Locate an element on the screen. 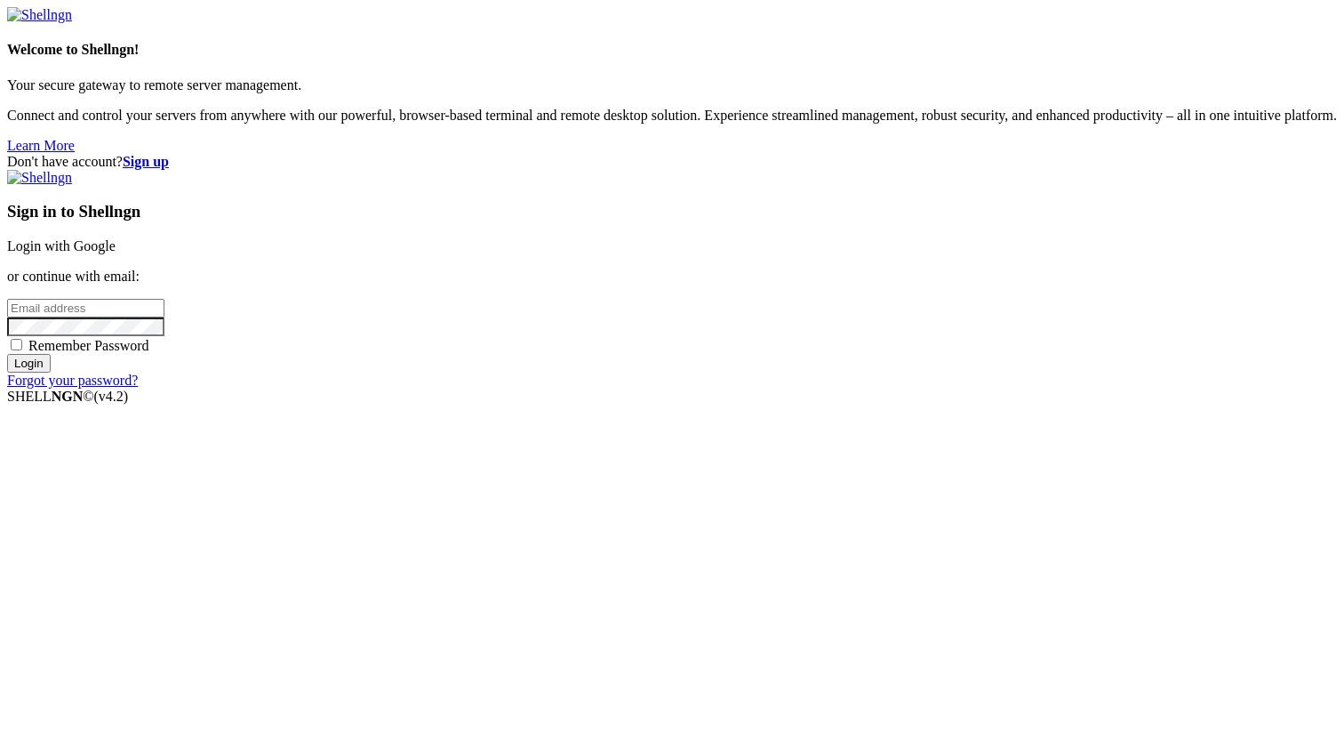 This screenshot has height=732, width=1344. p: Connect and control your servers from anywhere with our powerful, browser-based terminal and remo... is located at coordinates (672, 116).